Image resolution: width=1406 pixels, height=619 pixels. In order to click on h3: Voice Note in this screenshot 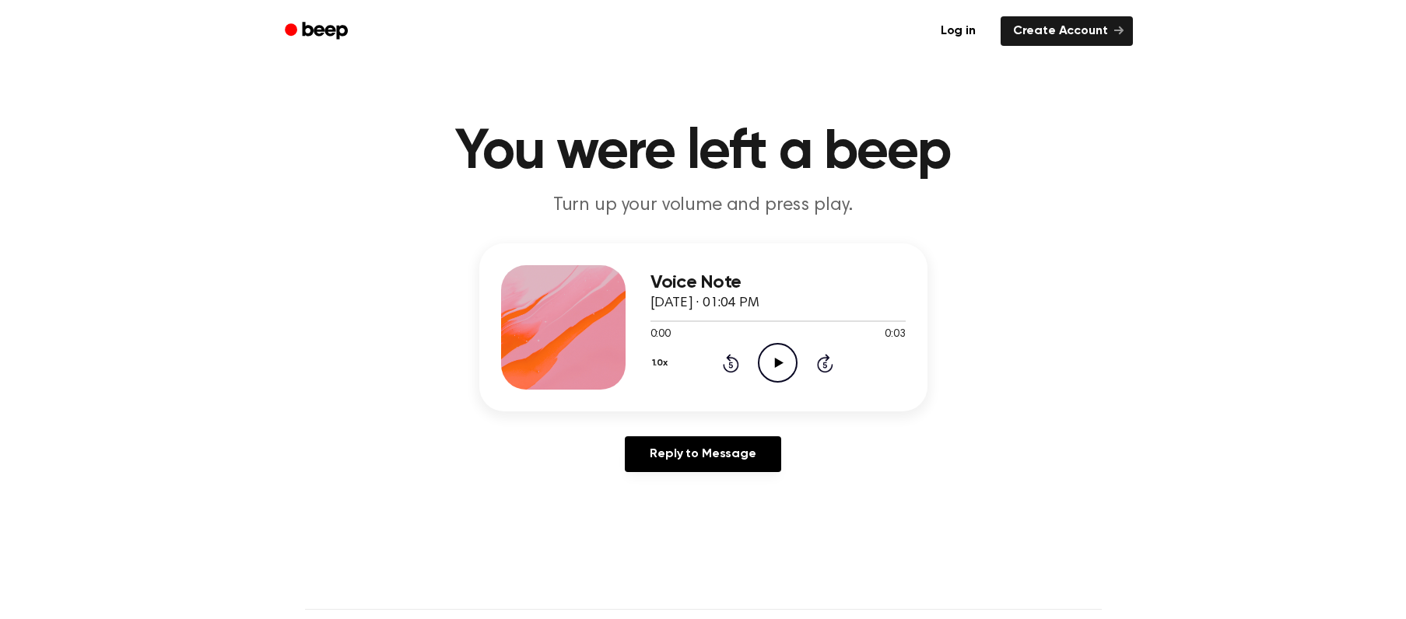, I will do `click(778, 282)`.